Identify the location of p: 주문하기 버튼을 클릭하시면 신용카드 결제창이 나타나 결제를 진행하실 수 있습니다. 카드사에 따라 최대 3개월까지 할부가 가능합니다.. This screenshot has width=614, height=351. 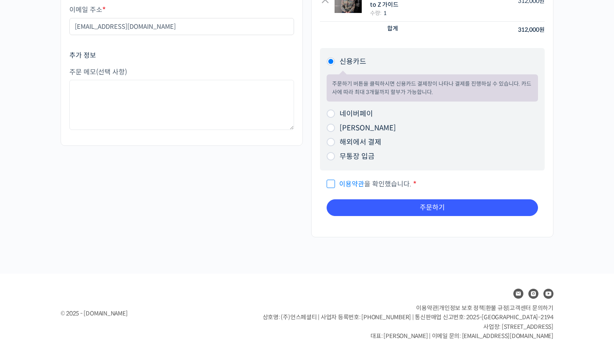
(432, 88).